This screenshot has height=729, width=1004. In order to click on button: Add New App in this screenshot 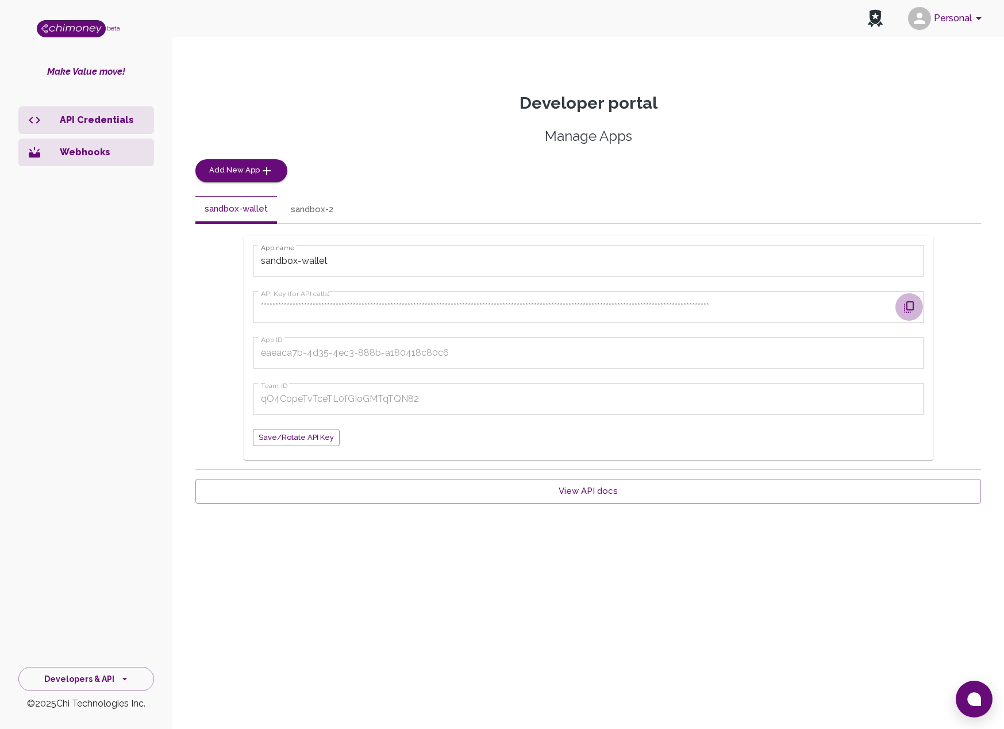, I will do `click(241, 171)`.